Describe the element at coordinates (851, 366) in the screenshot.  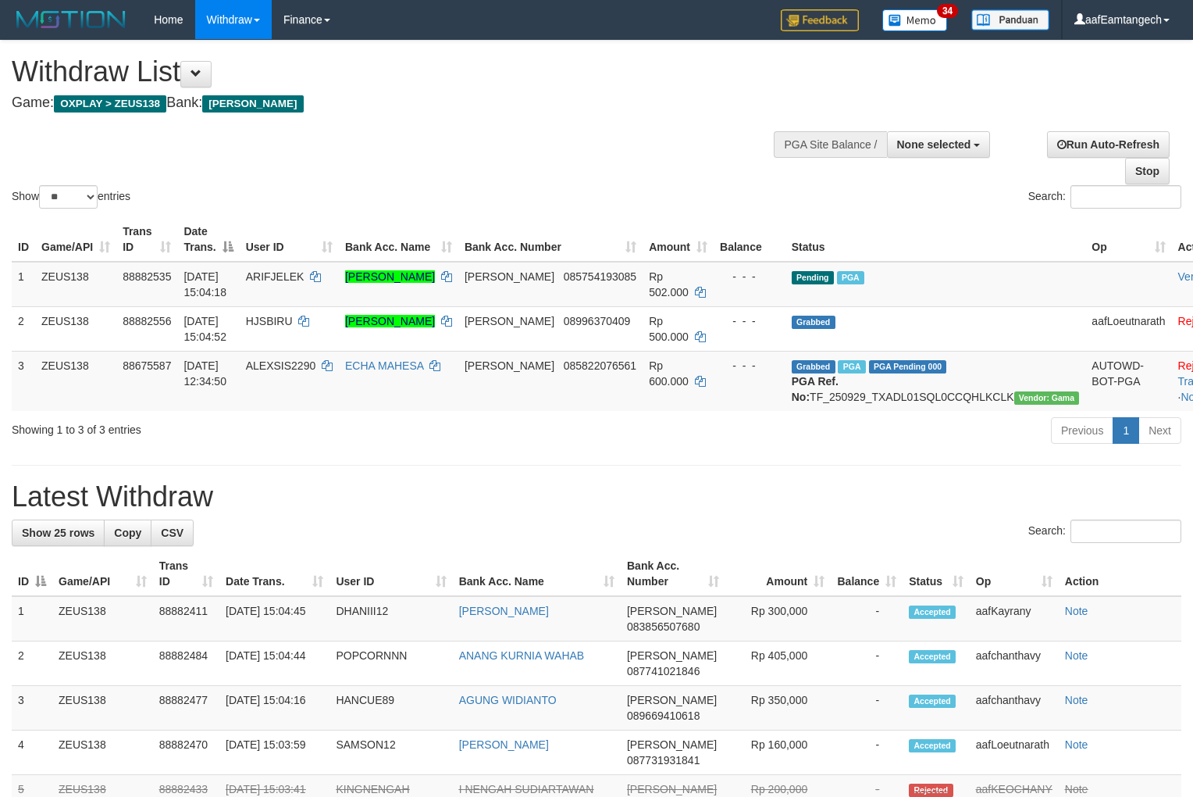
I see `span: Marked by aafpengsreynich` at that location.